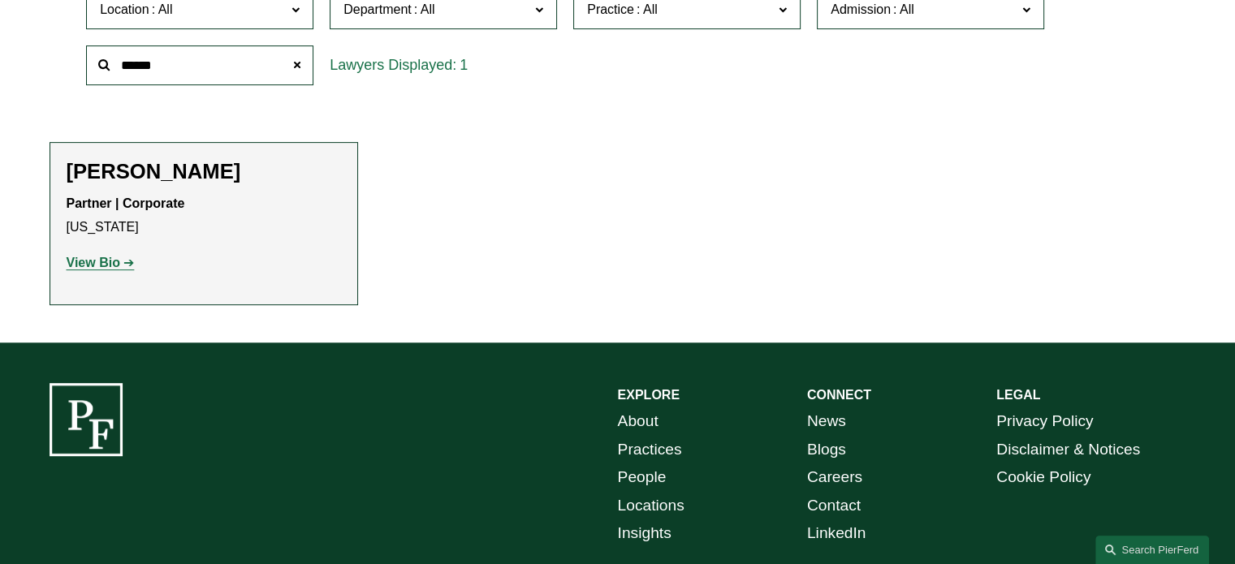  Describe the element at coordinates (638, 421) in the screenshot. I see `a: About` at that location.